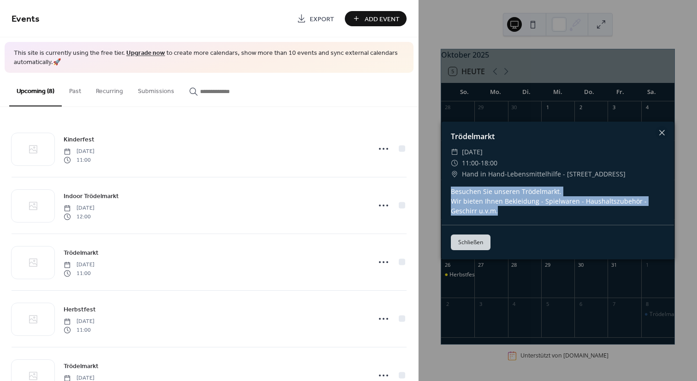 This screenshot has width=697, height=381. Describe the element at coordinates (75, 89) in the screenshot. I see `button: Past` at that location.